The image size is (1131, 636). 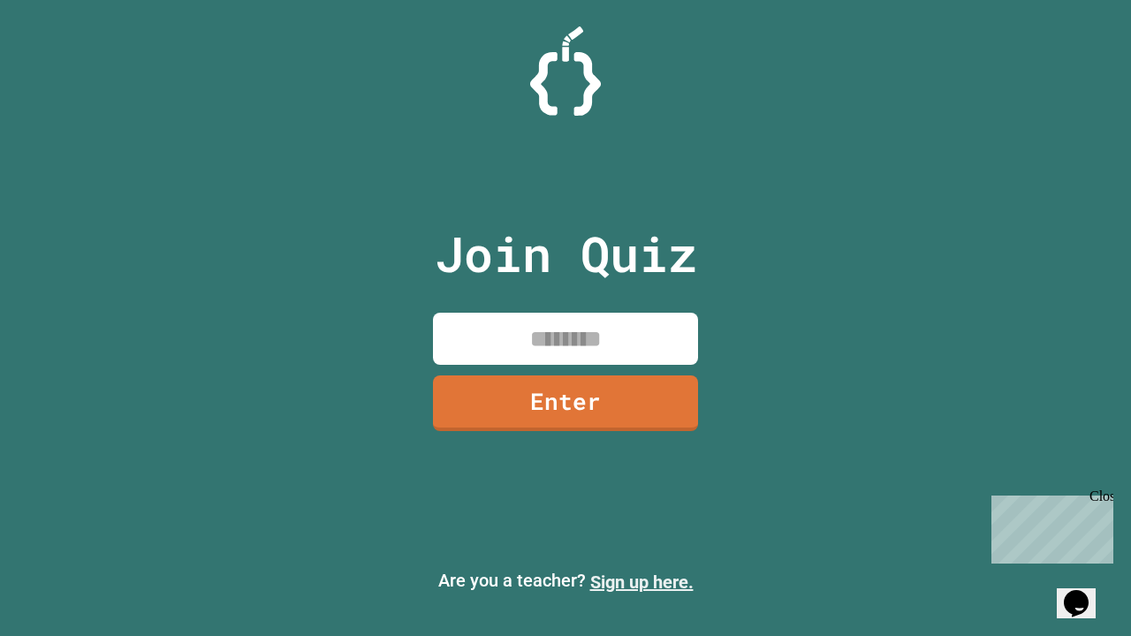 What do you see at coordinates (641, 582) in the screenshot?
I see `a: Sign up here.` at bounding box center [641, 582].